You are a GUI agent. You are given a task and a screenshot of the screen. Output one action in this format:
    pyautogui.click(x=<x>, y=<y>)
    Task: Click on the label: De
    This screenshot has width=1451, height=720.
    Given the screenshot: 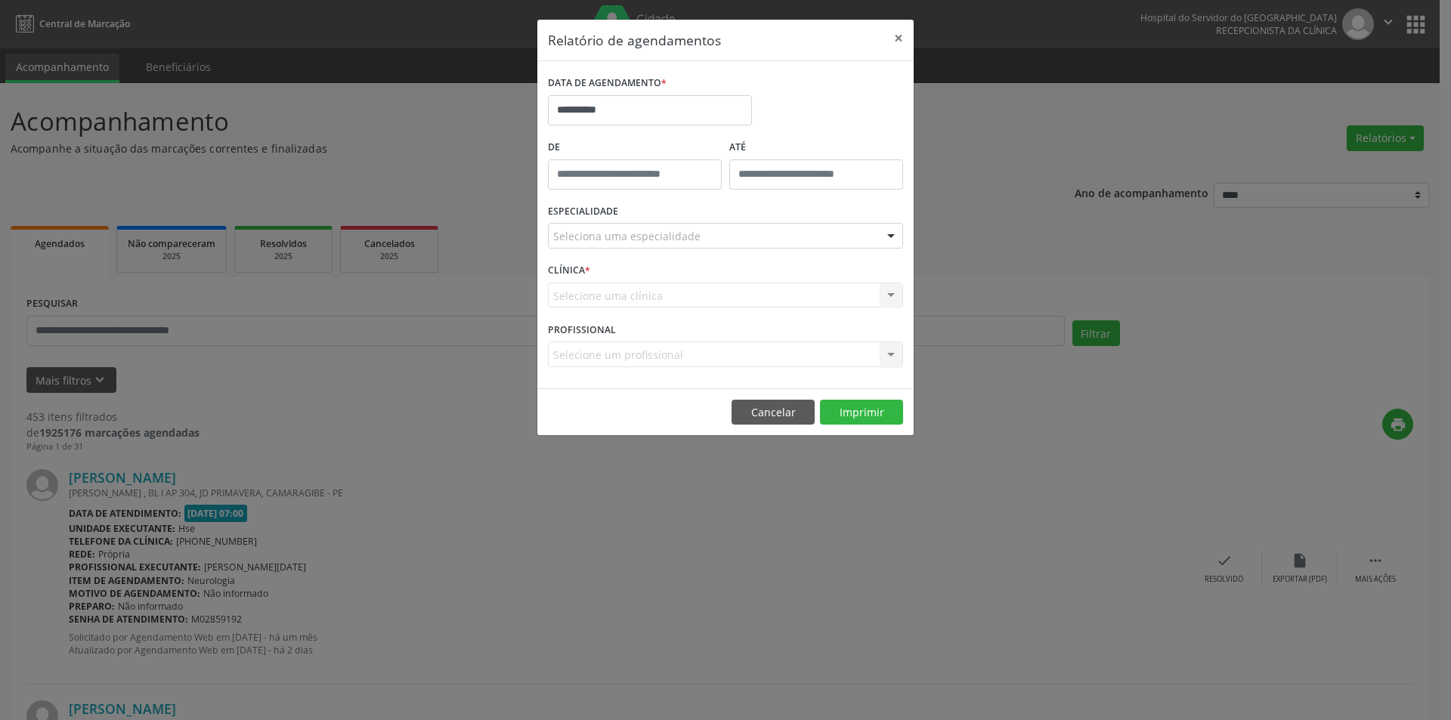 What is the action you would take?
    pyautogui.click(x=635, y=147)
    